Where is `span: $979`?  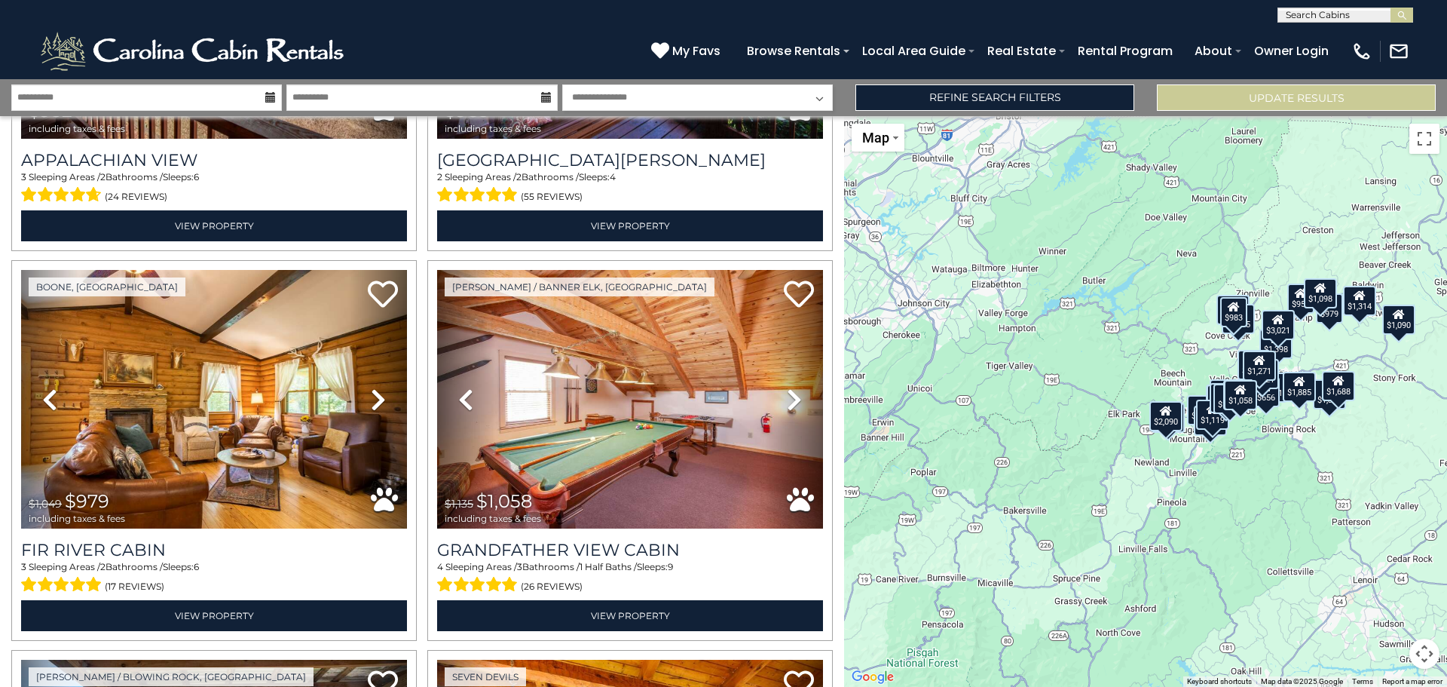 span: $979 is located at coordinates (87, 500).